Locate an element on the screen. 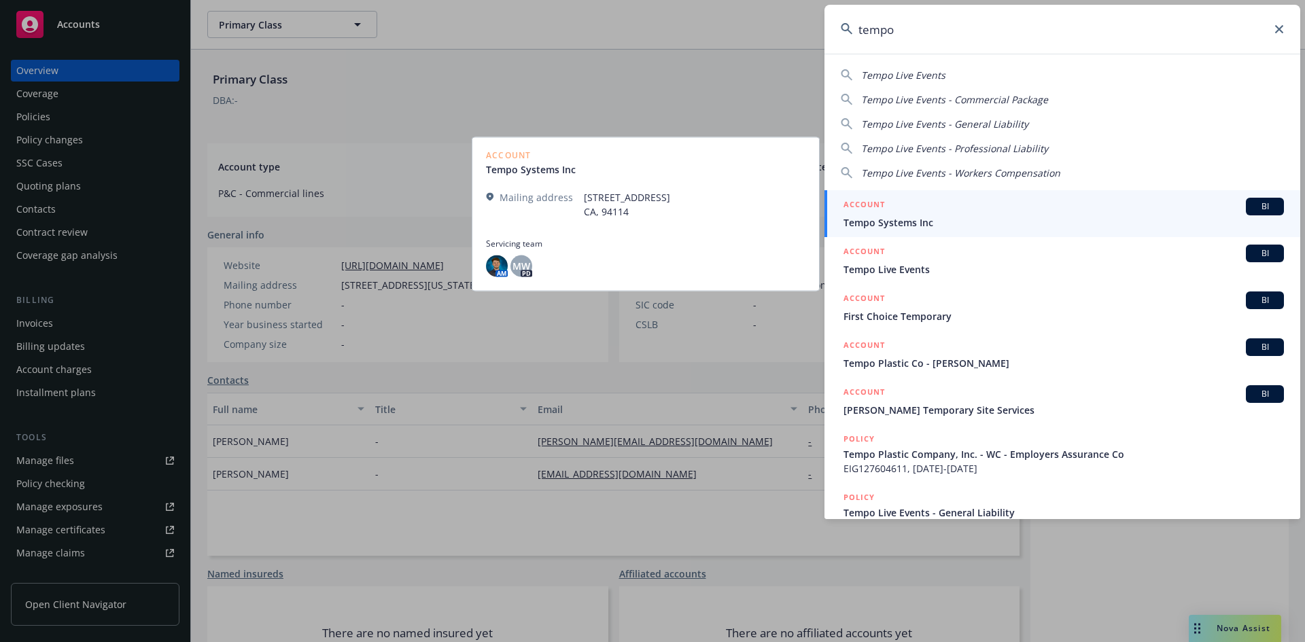 The height and width of the screenshot is (642, 1305). a: ACCOUNTBITempo Live Events is located at coordinates (1062, 260).